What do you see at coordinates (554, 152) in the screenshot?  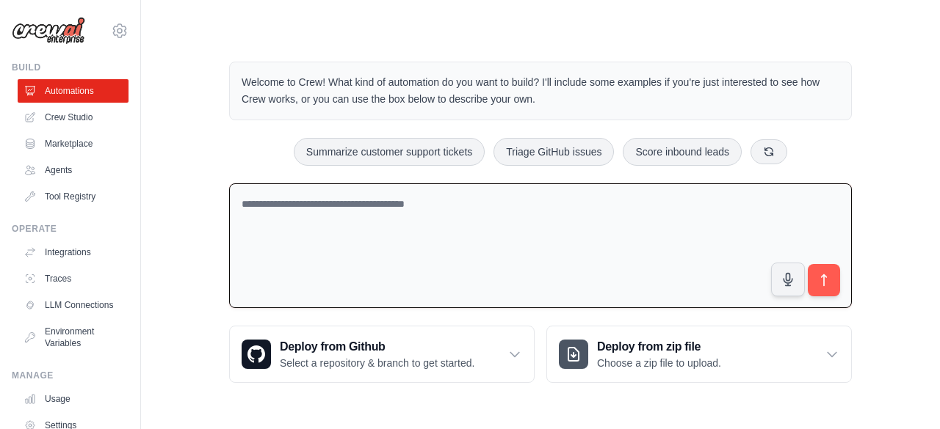 I see `button: Triage GitHub issues` at bounding box center [554, 152].